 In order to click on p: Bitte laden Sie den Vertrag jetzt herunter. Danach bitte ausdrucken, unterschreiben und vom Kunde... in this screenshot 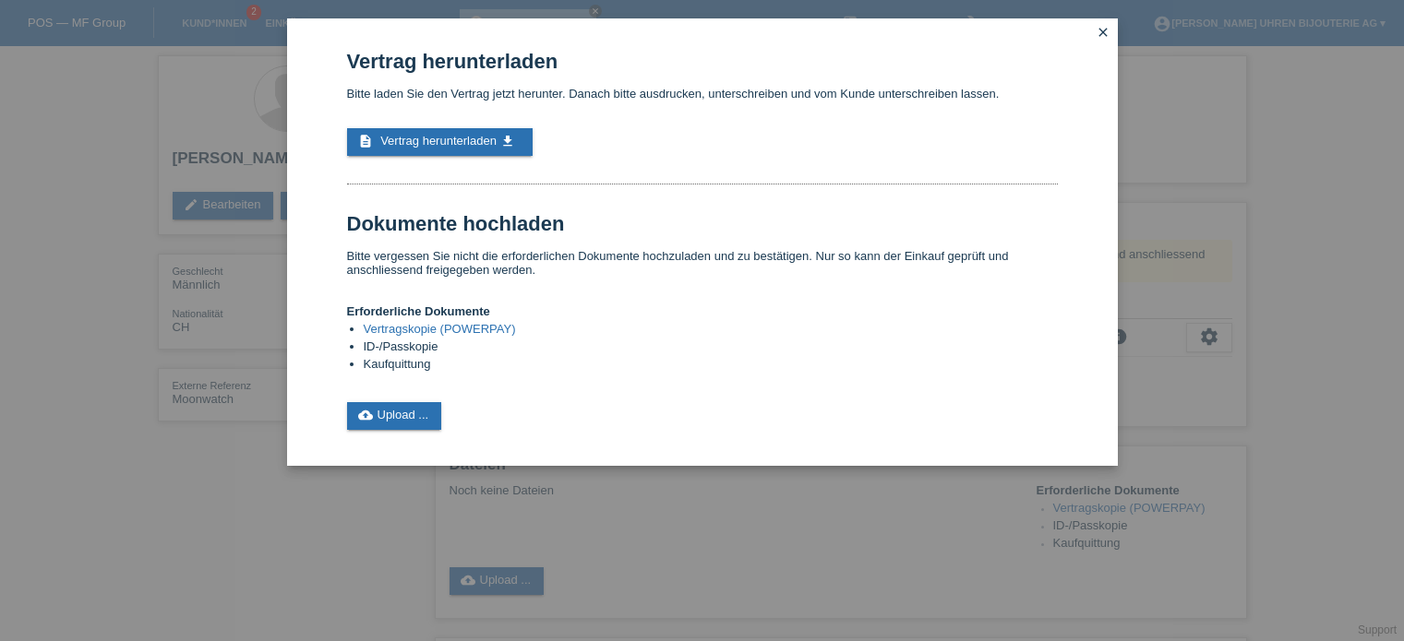, I will do `click(702, 93)`.